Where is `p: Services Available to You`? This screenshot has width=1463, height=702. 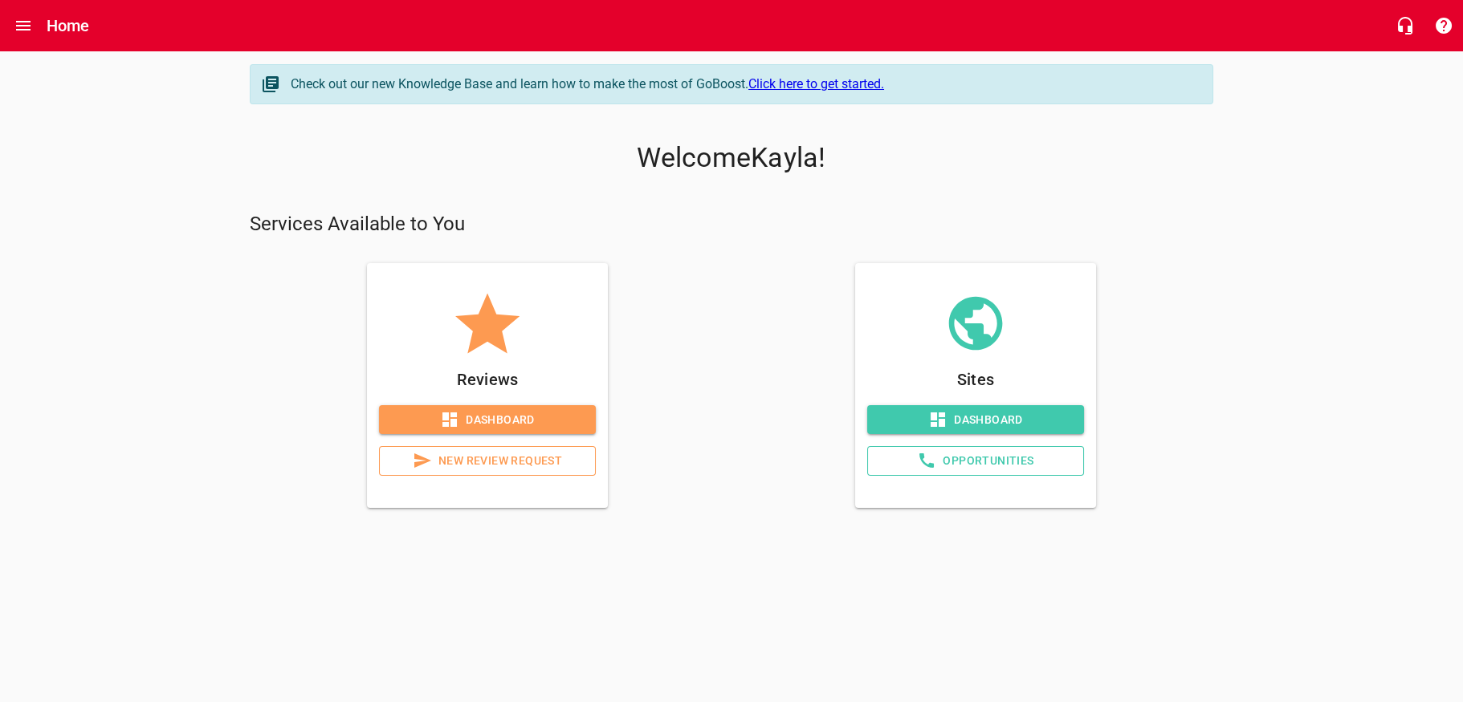
p: Services Available to You is located at coordinates (731, 225).